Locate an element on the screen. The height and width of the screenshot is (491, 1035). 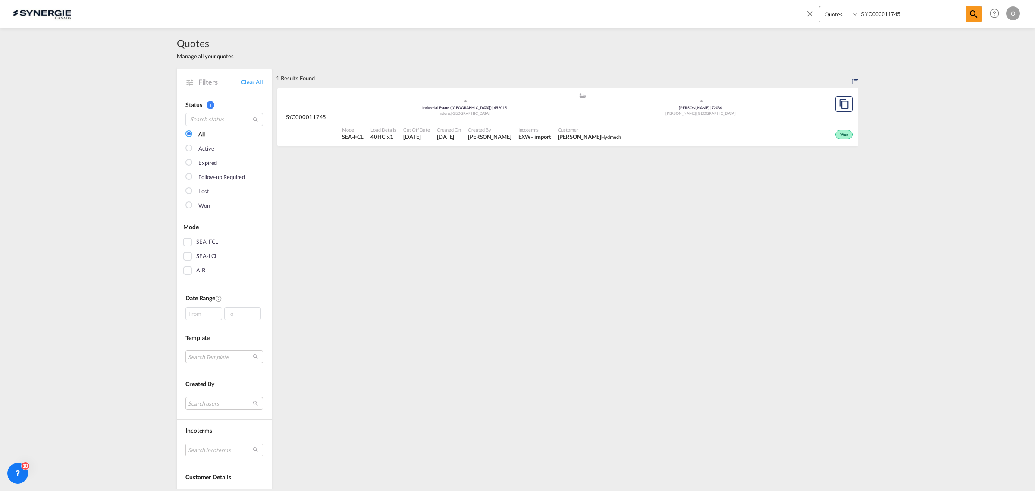
span: Customer is located at coordinates (590, 129).